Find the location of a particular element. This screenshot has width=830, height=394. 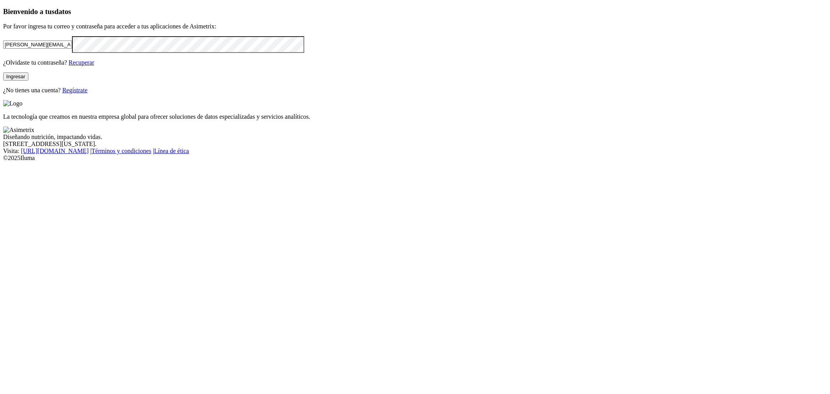

img: Asimetrix is located at coordinates (19, 130).